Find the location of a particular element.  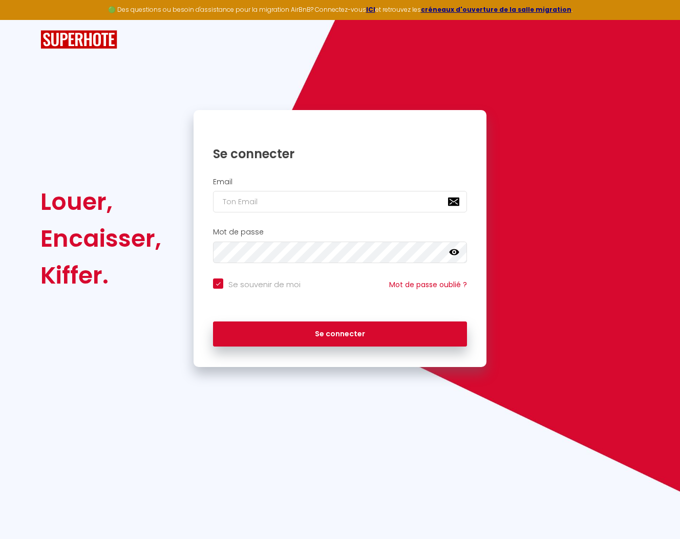

div: Kiffer. is located at coordinates (101, 275).